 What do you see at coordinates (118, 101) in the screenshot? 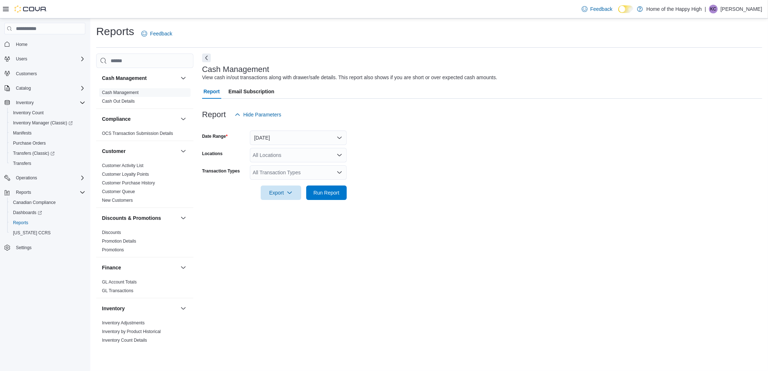
I see `span: Cash Out Details` at bounding box center [118, 101].